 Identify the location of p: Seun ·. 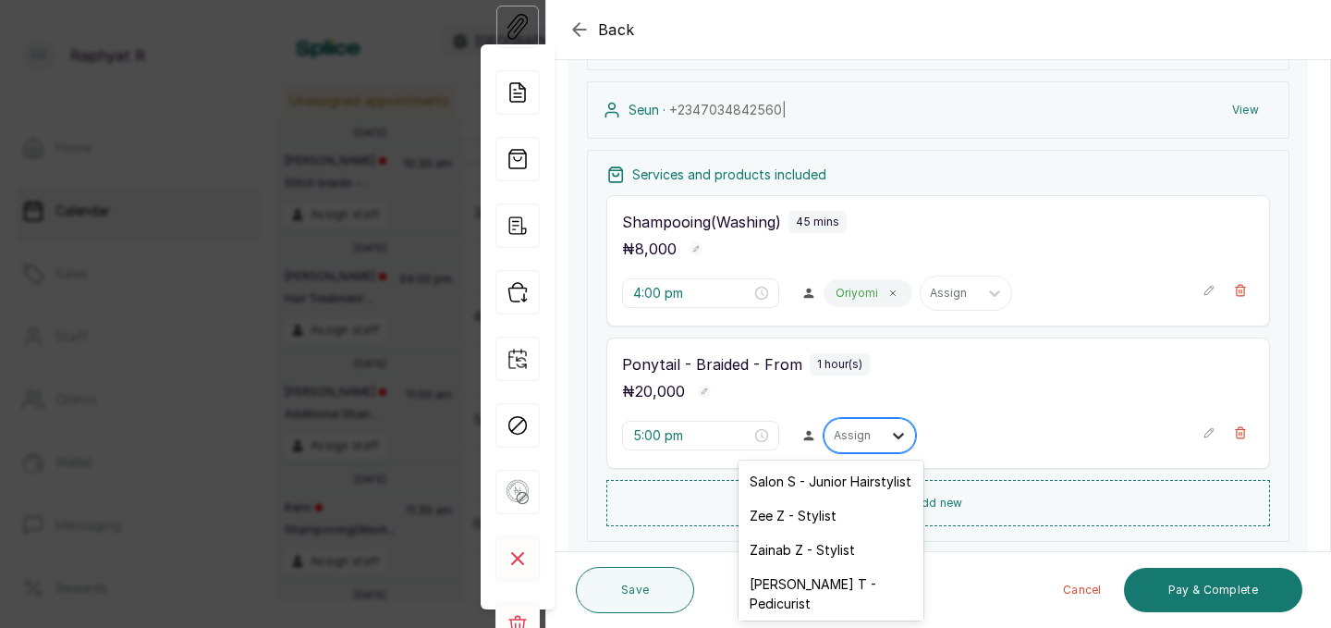
(707, 110).